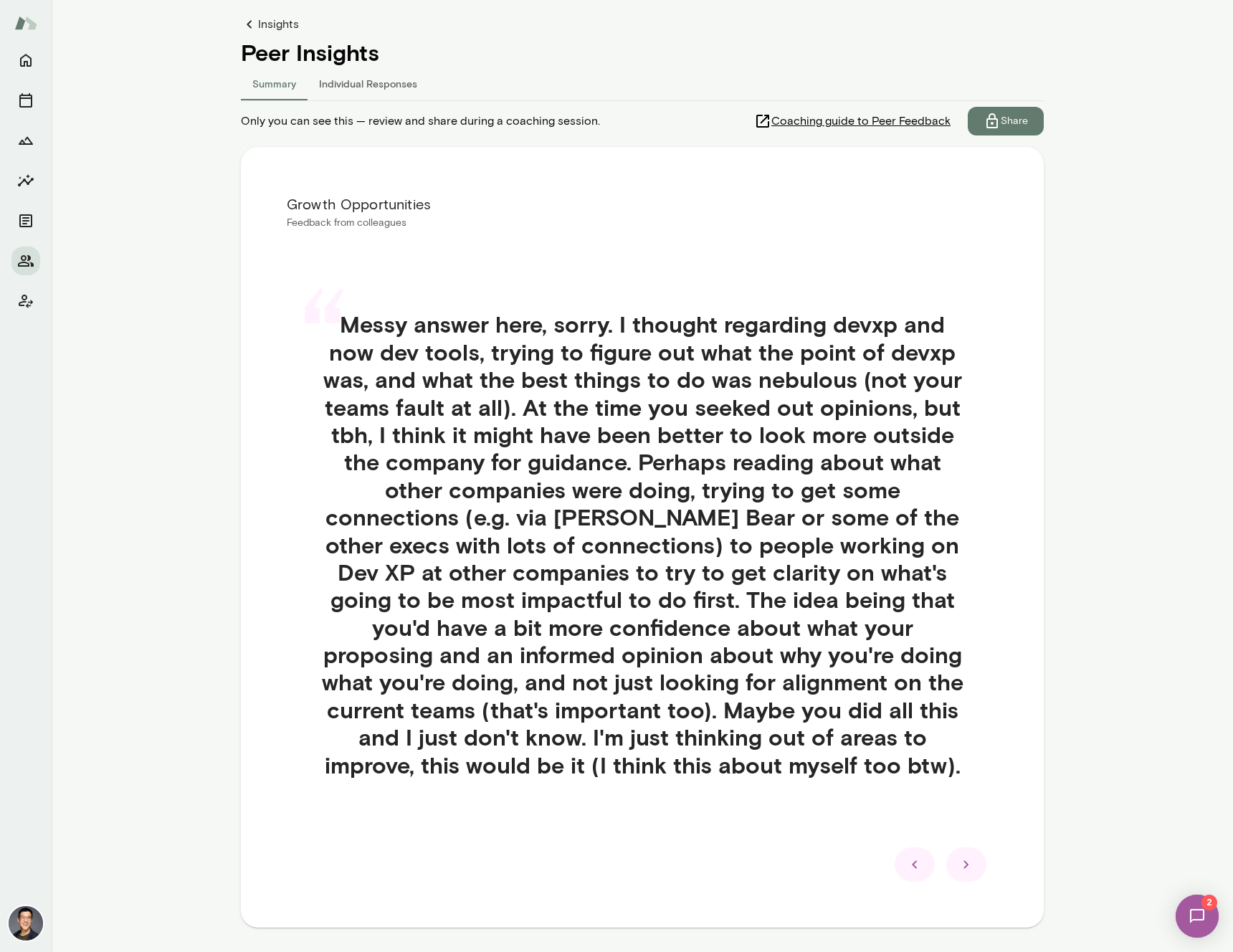 The width and height of the screenshot is (1233, 952). What do you see at coordinates (26, 100) in the screenshot?
I see `button: Sessions` at bounding box center [26, 100].